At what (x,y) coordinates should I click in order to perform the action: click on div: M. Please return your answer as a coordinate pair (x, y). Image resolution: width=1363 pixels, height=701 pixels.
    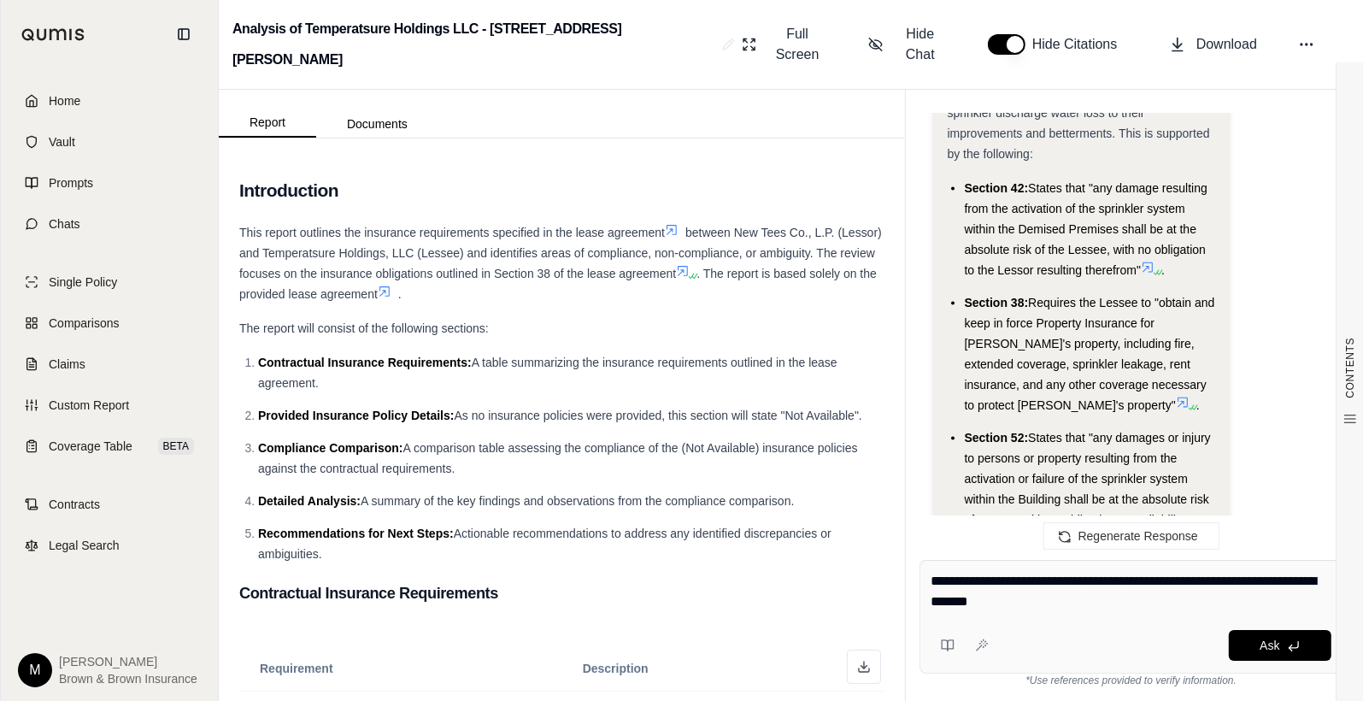
    Looking at the image, I should click on (35, 670).